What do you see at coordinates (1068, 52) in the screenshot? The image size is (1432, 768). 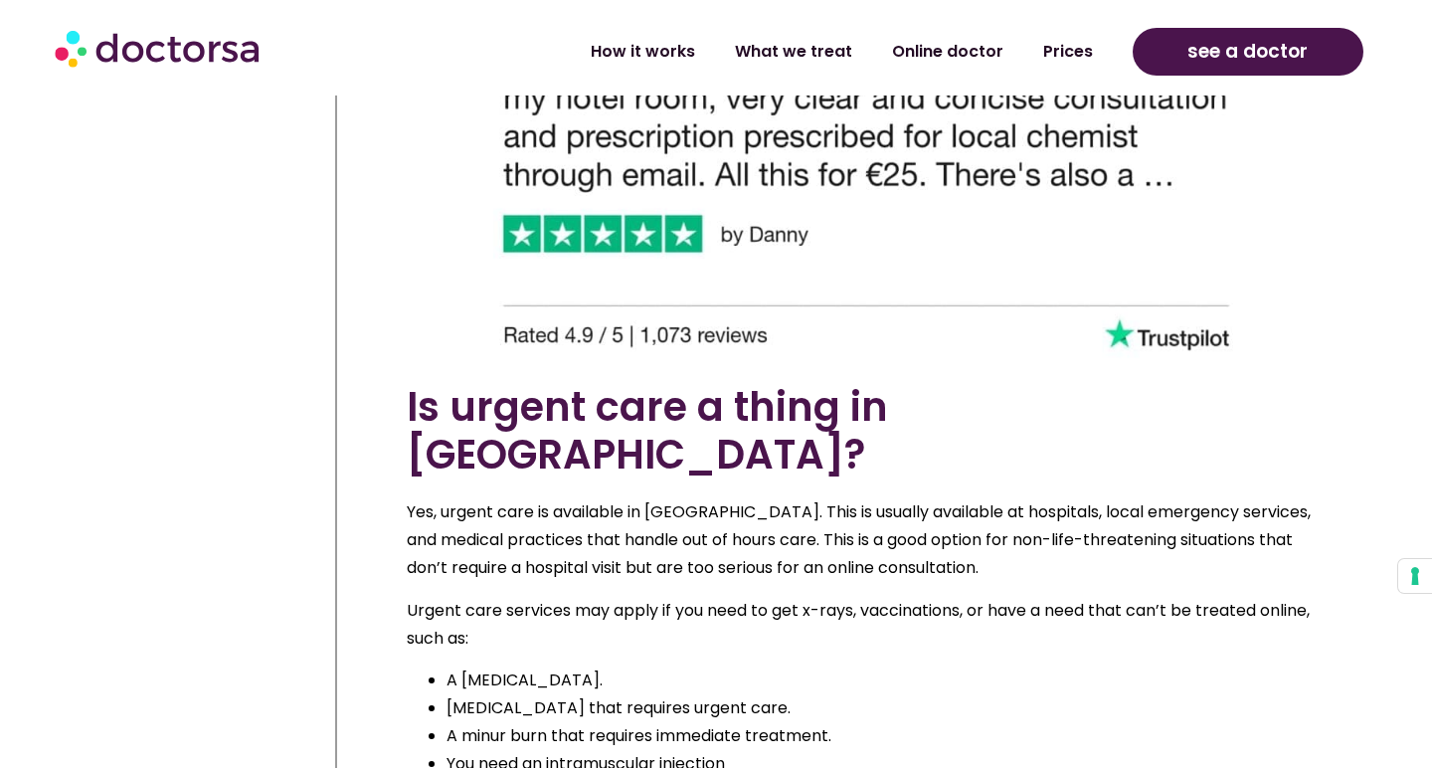 I see `a: Prices` at bounding box center [1068, 52].